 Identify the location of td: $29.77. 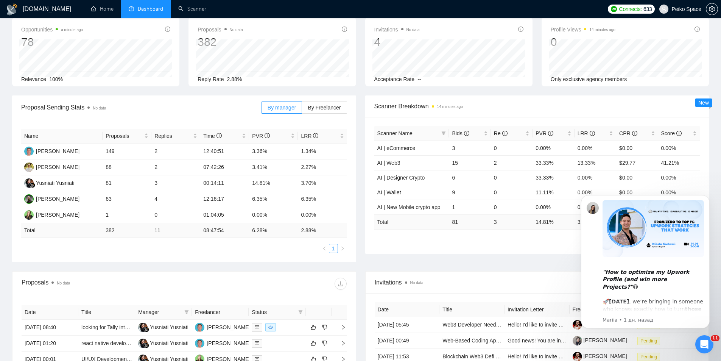
(637, 162).